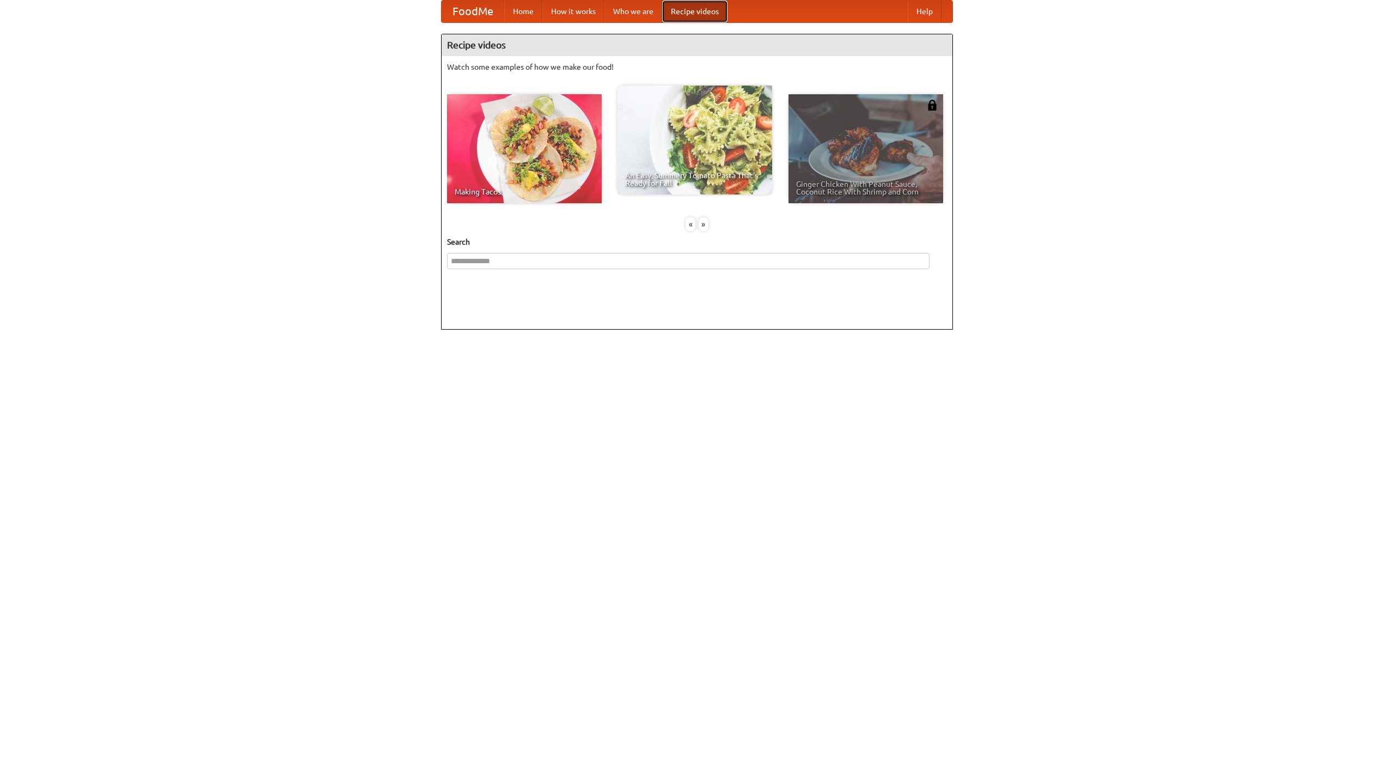 This screenshot has height=771, width=1394. I want to click on img: 483408.png, so click(932, 105).